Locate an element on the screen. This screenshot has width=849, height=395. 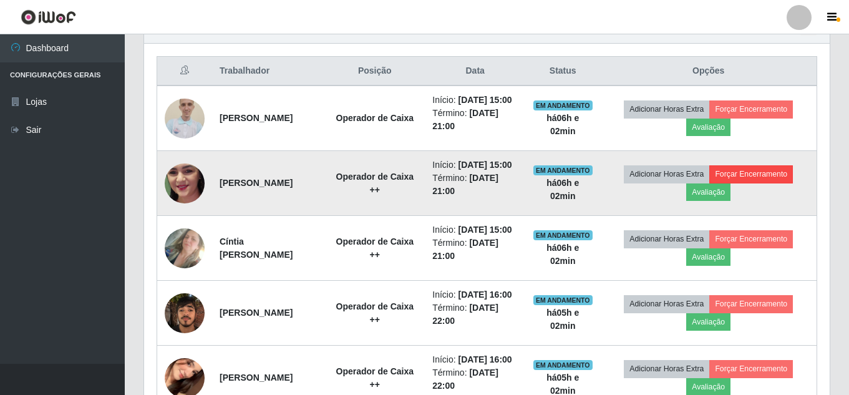
img: 1756831283854.jpeg is located at coordinates (185, 248).